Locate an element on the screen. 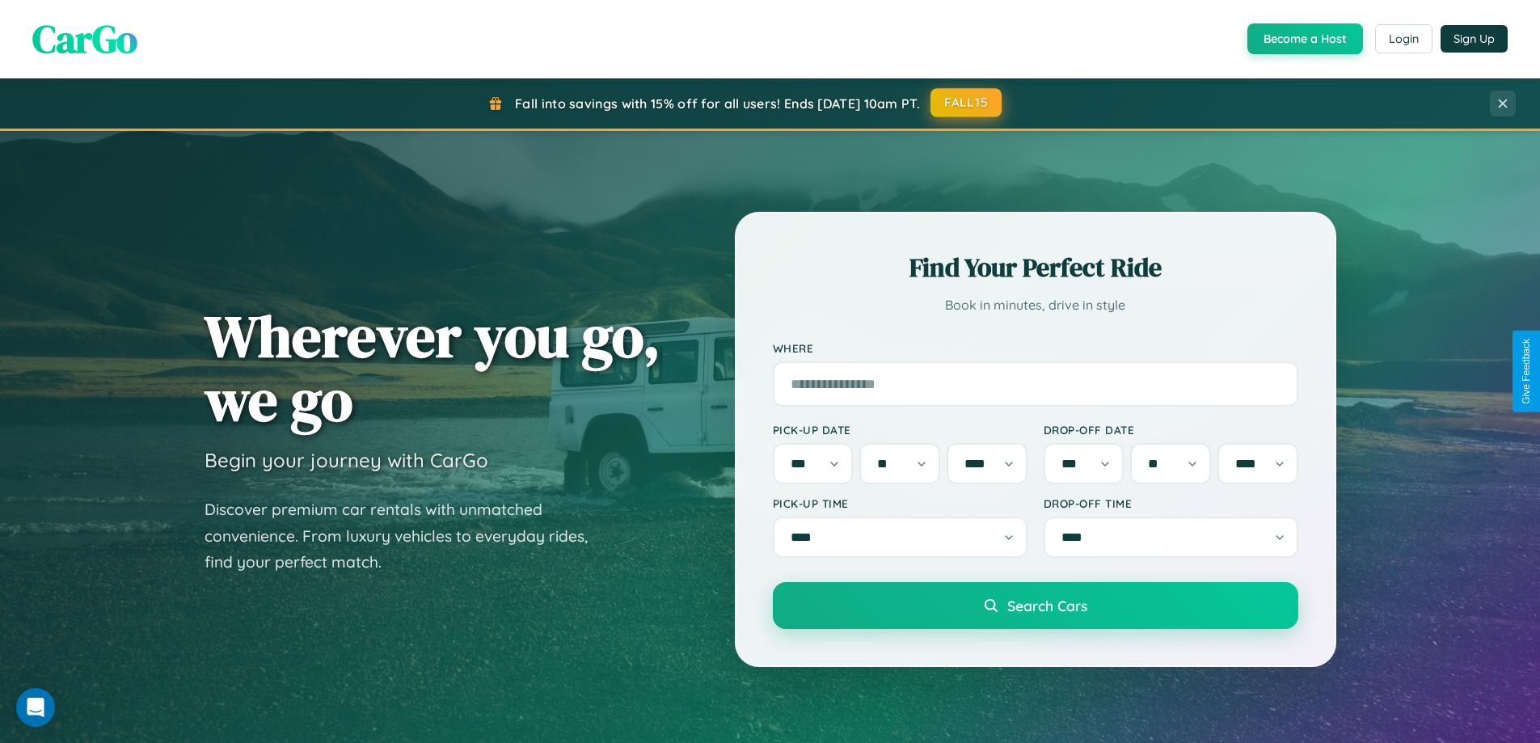  label: Drop-off Date is located at coordinates (1170, 429).